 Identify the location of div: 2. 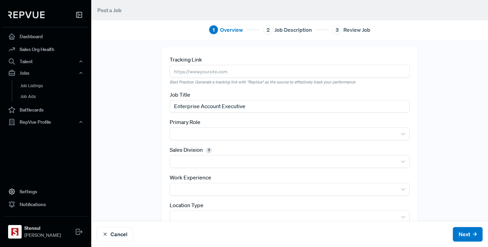
(268, 30).